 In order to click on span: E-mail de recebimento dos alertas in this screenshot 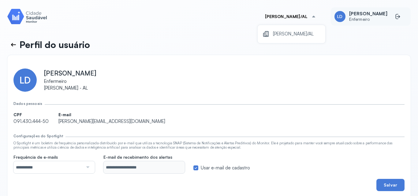, I will do `click(138, 157)`.